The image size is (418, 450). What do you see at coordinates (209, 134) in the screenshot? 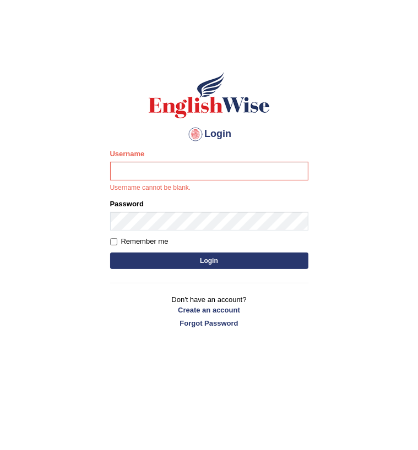
I see `h4: Login` at bounding box center [209, 134].